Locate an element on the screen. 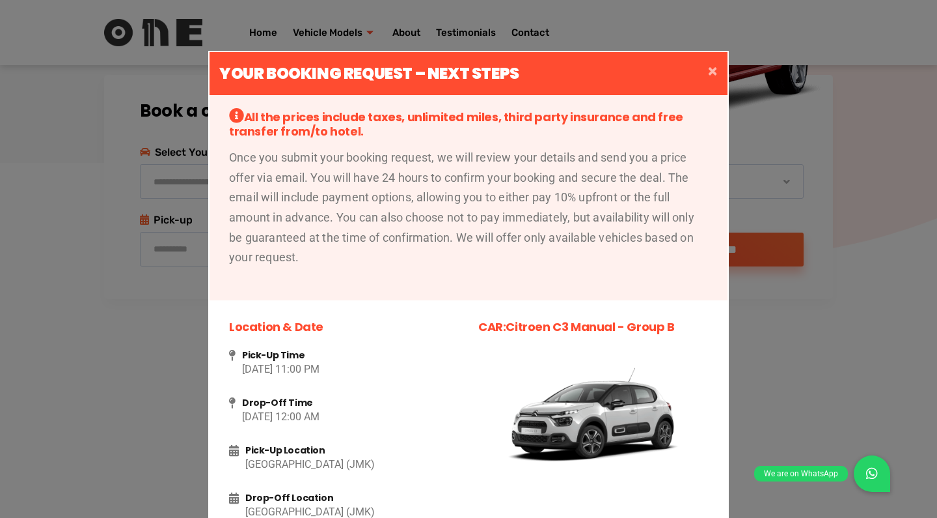  span: Citroen C3 Manual - Group B is located at coordinates (590, 326).